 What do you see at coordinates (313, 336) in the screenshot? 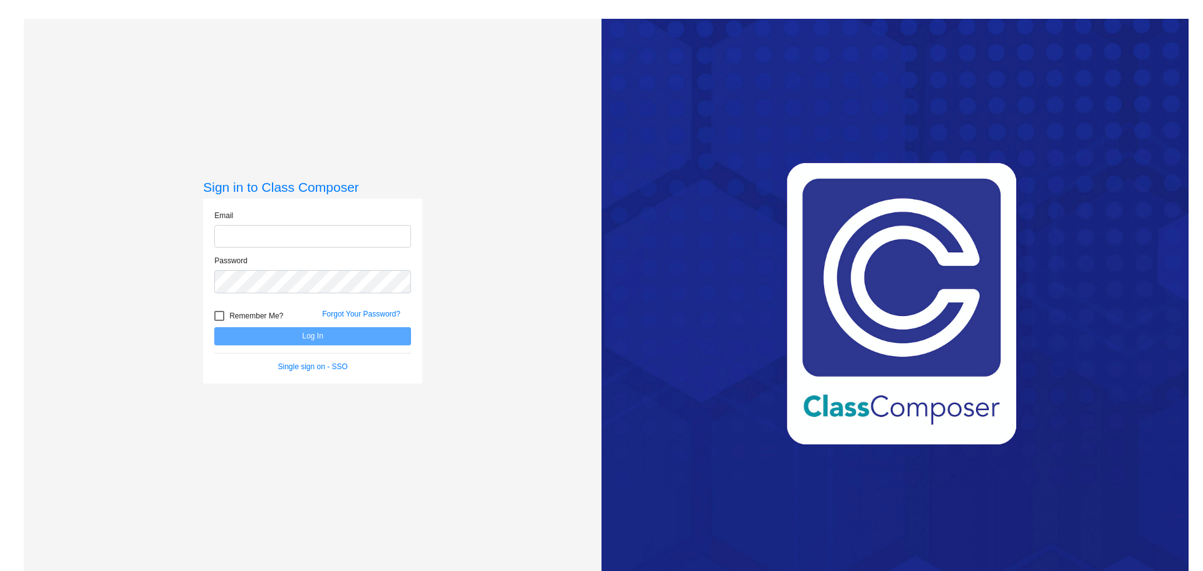
I see `button: Log In` at bounding box center [313, 336].